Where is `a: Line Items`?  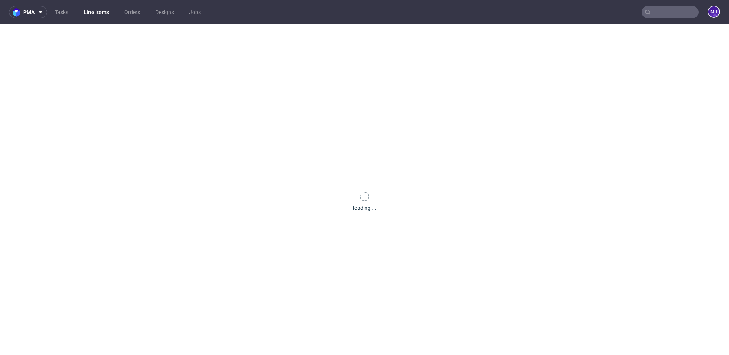
a: Line Items is located at coordinates (96, 12).